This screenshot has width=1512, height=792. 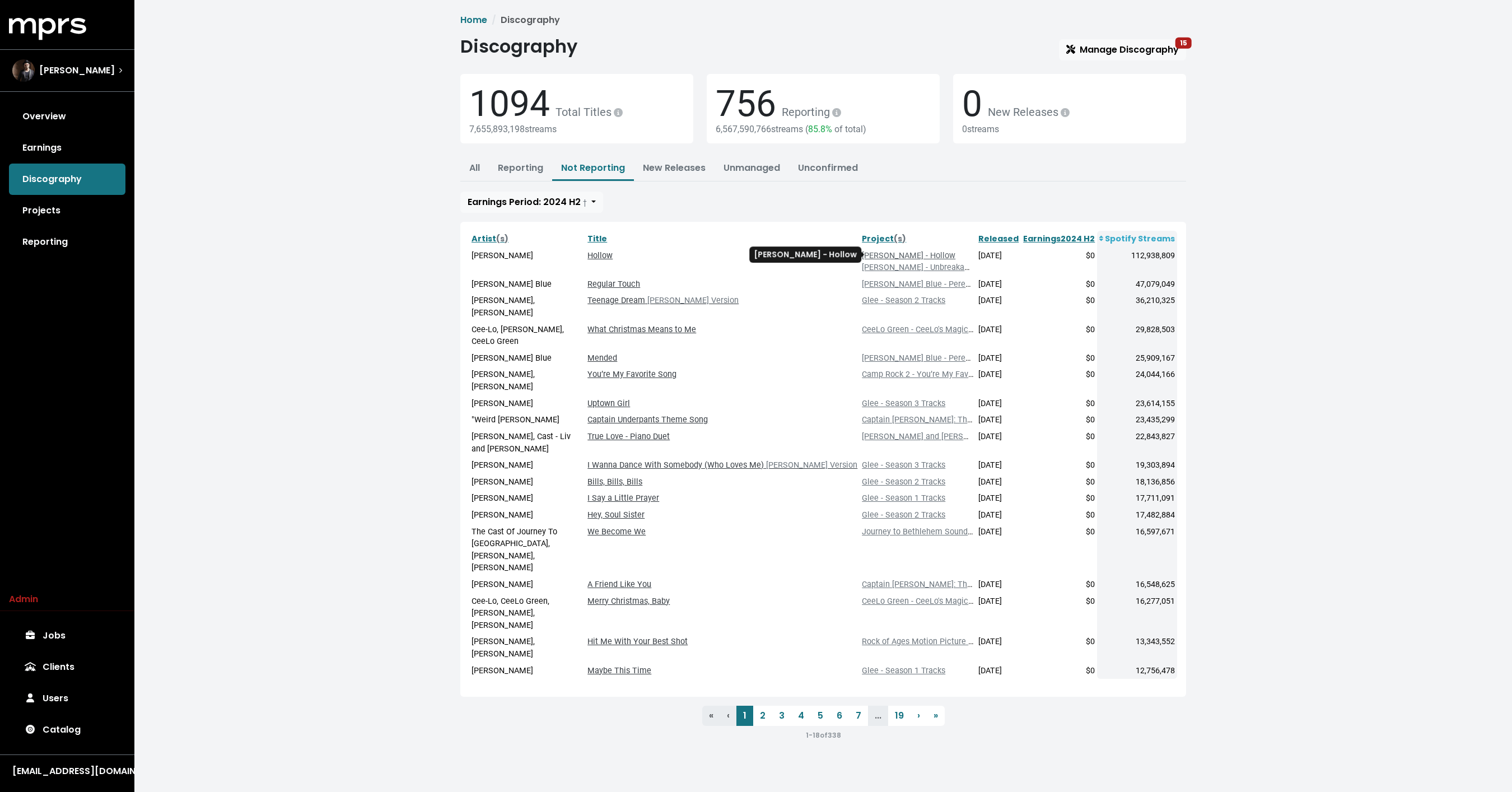 What do you see at coordinates (1069, 129) in the screenshot?
I see `div: 0 streams` at bounding box center [1069, 129].